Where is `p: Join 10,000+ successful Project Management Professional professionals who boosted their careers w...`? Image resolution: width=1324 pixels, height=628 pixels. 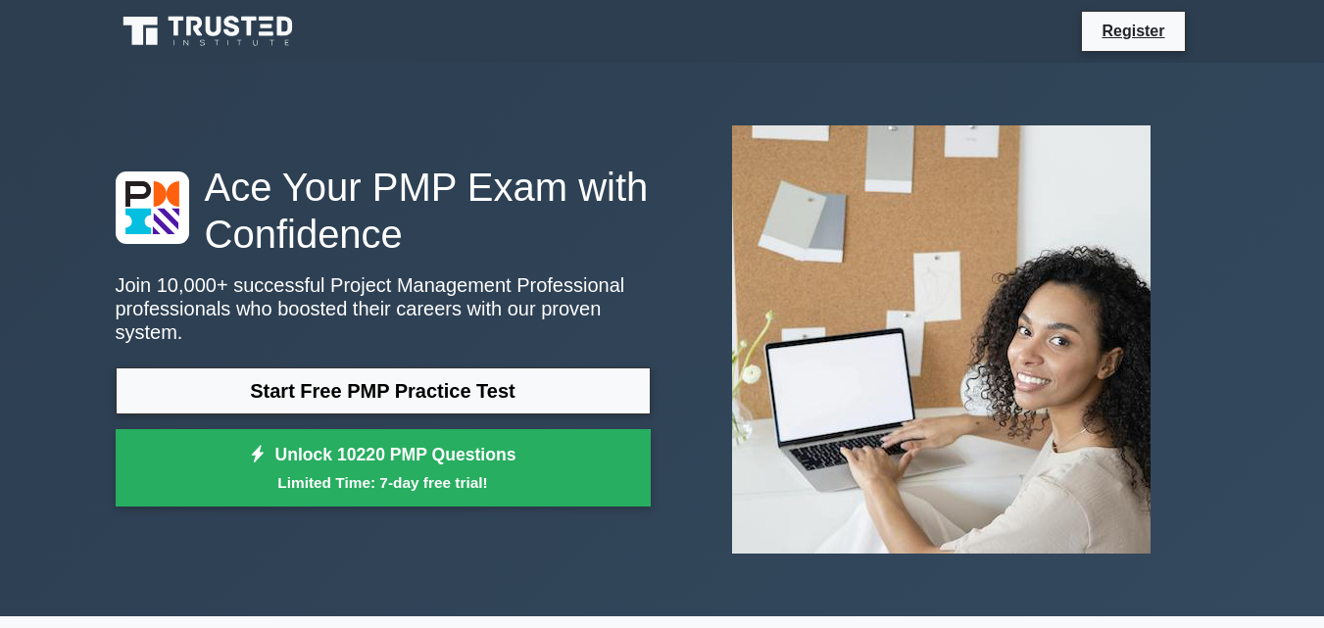
p: Join 10,000+ successful Project Management Professional professionals who boosted their careers w... is located at coordinates (383, 309).